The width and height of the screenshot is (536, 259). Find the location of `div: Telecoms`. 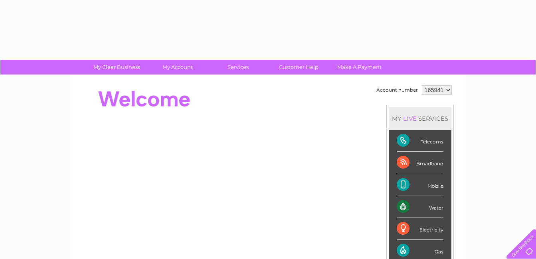

div: Telecoms is located at coordinates (420, 141).